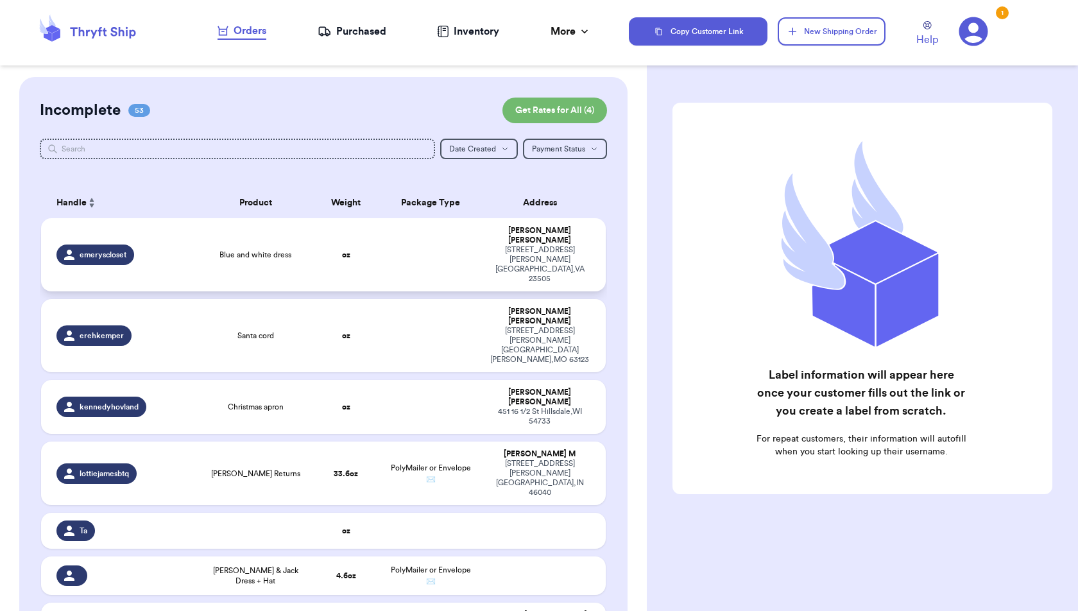 Image resolution: width=1078 pixels, height=611 pixels. Describe the element at coordinates (255, 255) in the screenshot. I see `span: Blue and white dress` at that location.